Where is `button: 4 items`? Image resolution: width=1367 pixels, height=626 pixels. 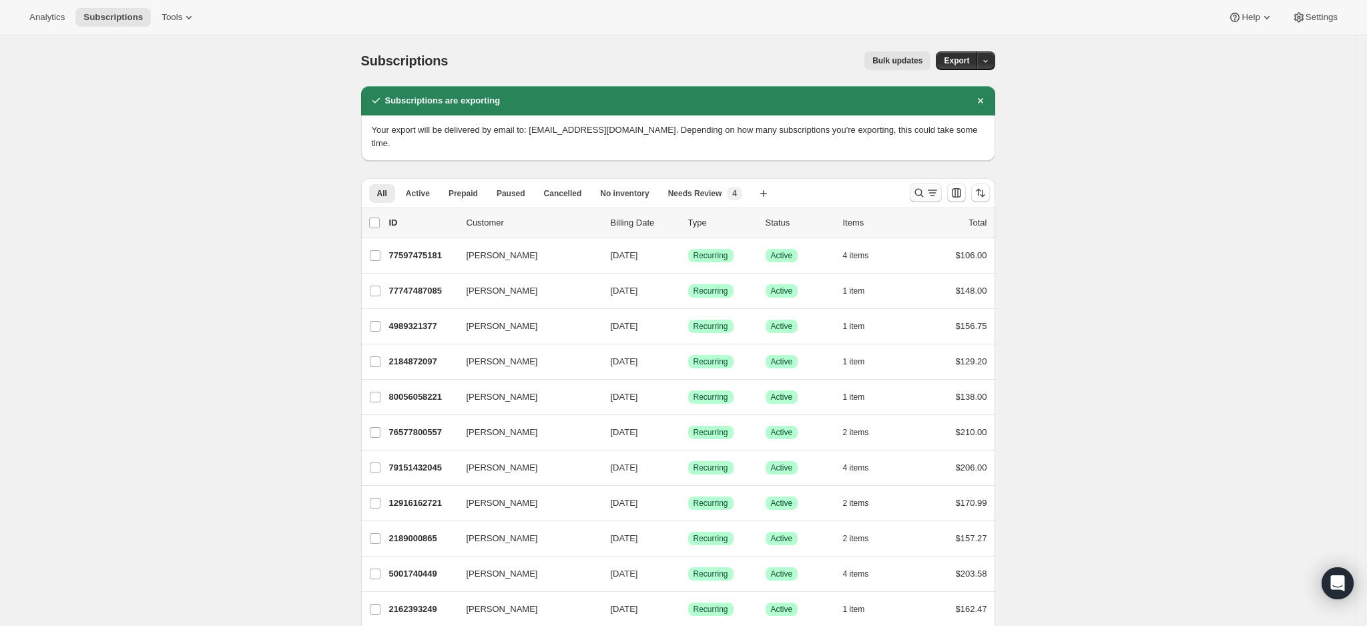
button: 4 items is located at coordinates (863, 574).